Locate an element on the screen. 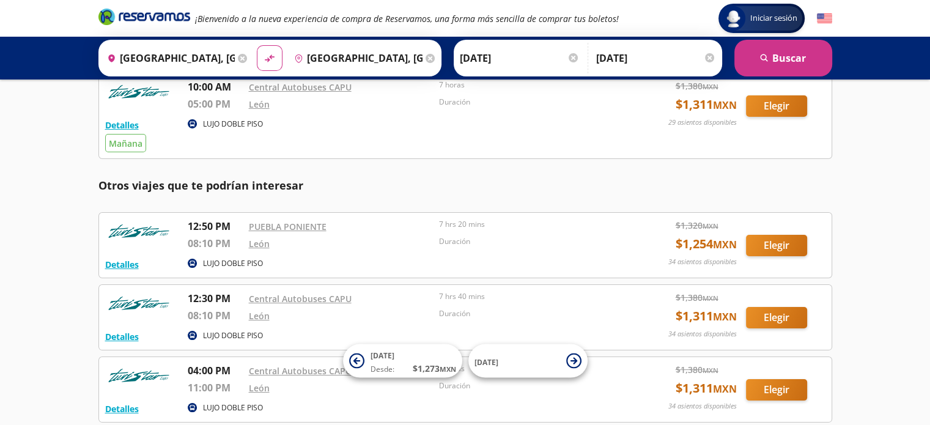 The width and height of the screenshot is (930, 425). input: Opcional is located at coordinates (656, 58).